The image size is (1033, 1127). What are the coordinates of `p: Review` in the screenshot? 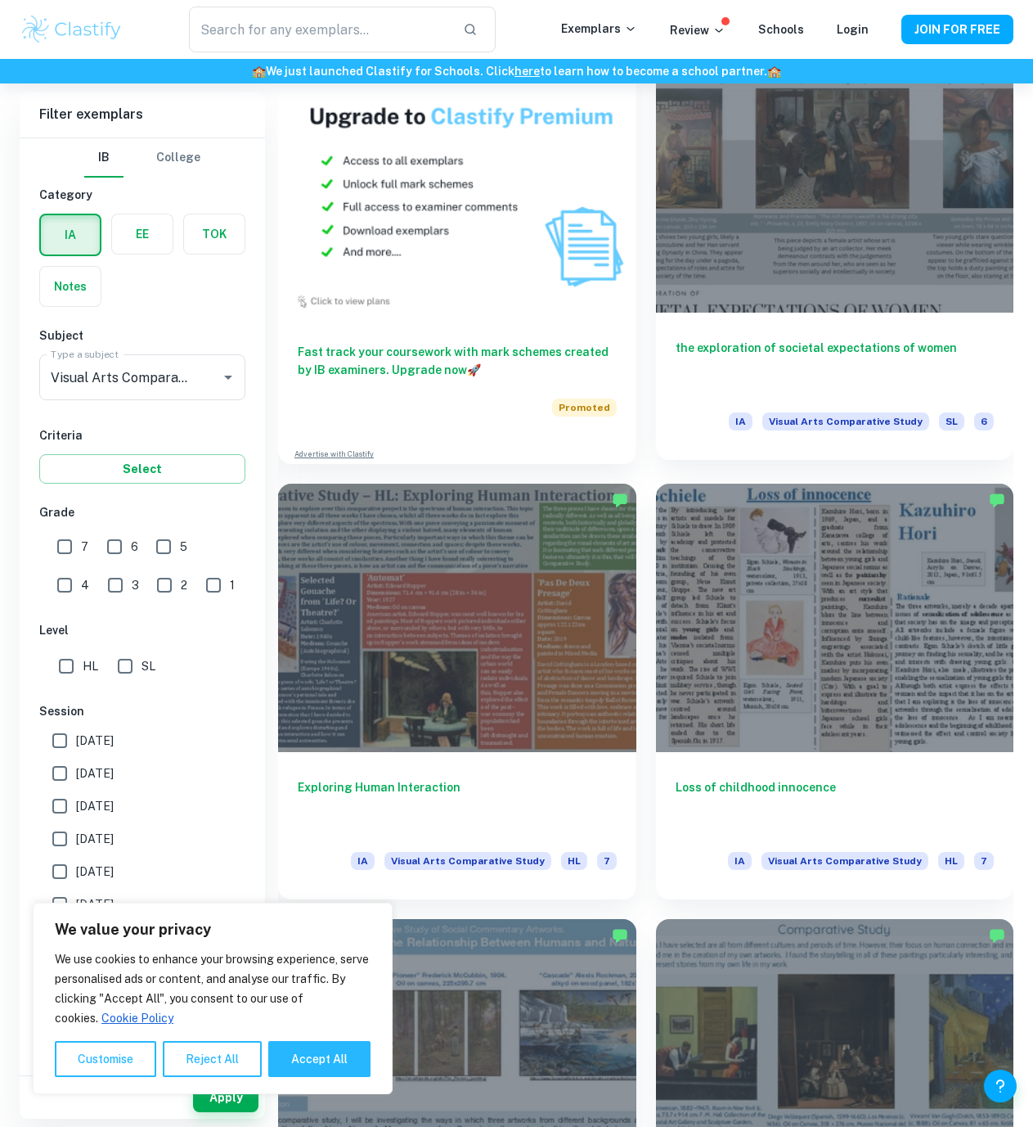 It's located at (698, 30).